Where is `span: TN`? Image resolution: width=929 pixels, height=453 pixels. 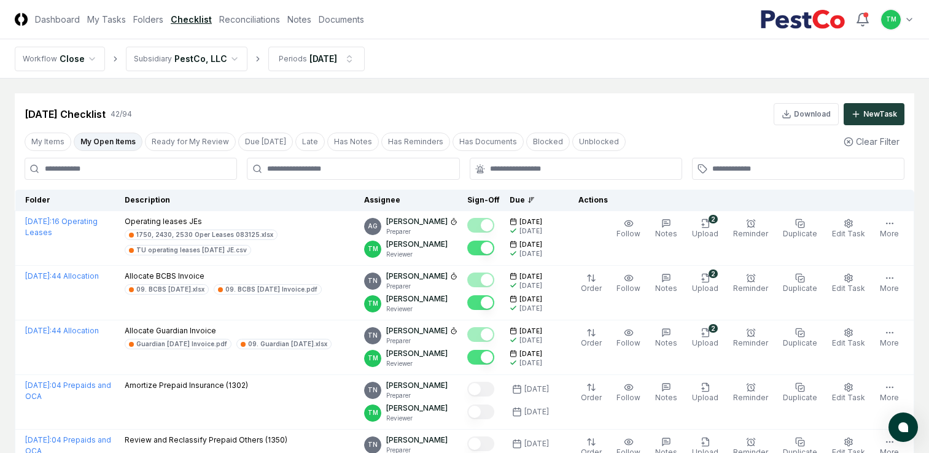
span: TN is located at coordinates (373, 444).